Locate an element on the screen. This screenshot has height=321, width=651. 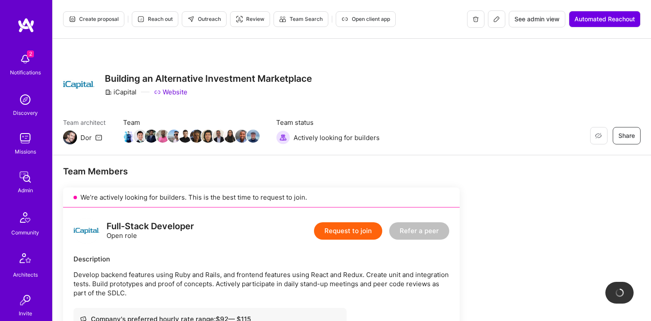
span: Outreach is located at coordinates (204, 19).